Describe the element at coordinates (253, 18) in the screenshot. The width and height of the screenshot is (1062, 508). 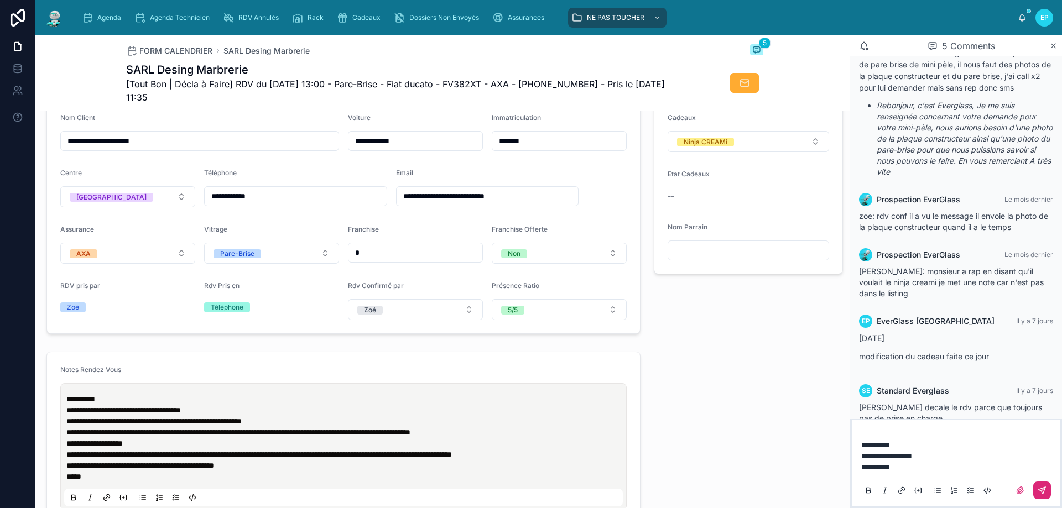
I see `a: RDV Annulés` at that location.